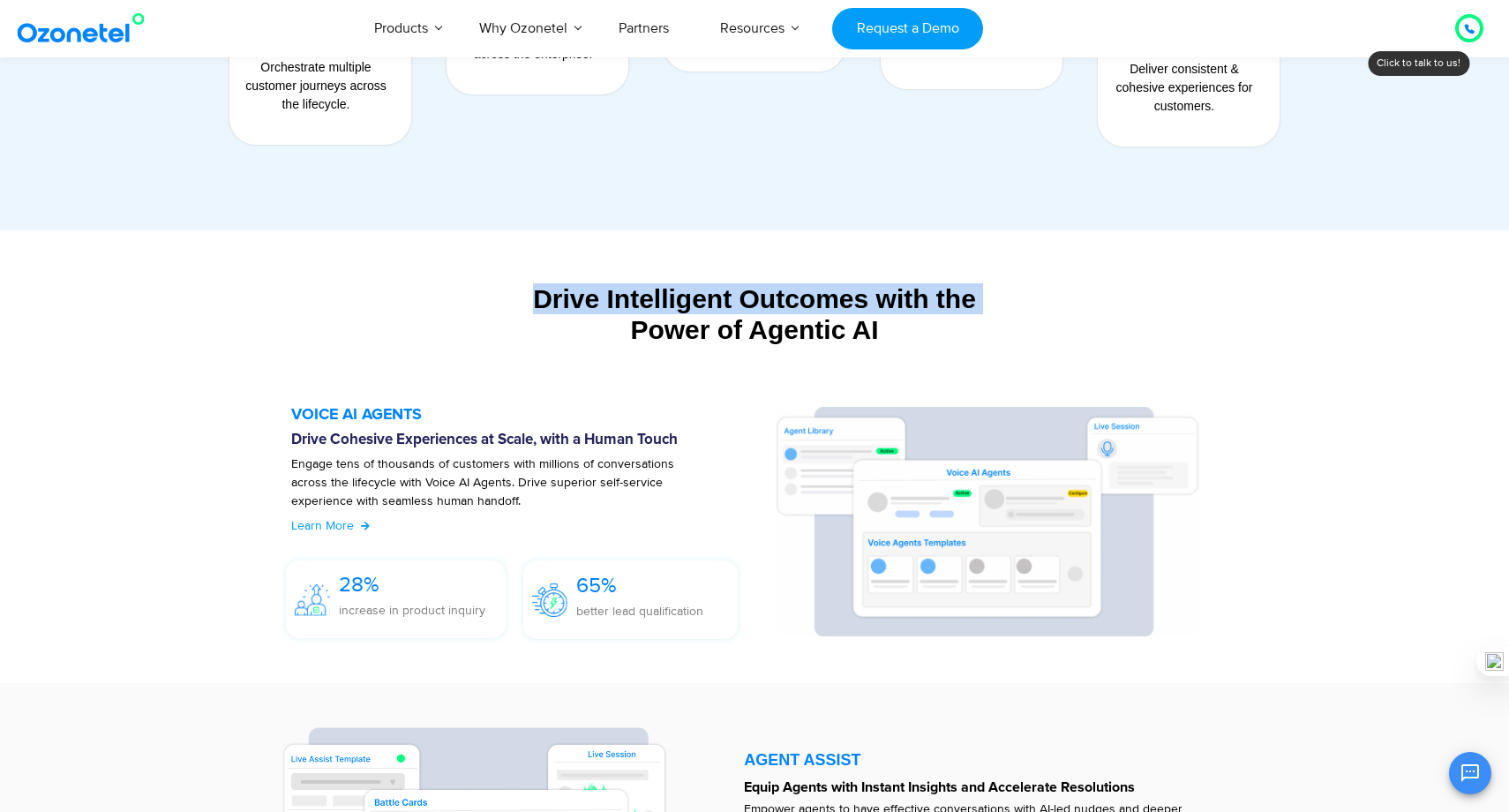 The width and height of the screenshot is (1509, 812). What do you see at coordinates (1494, 661) in the screenshot?
I see `img: one_i.png` at bounding box center [1494, 661].